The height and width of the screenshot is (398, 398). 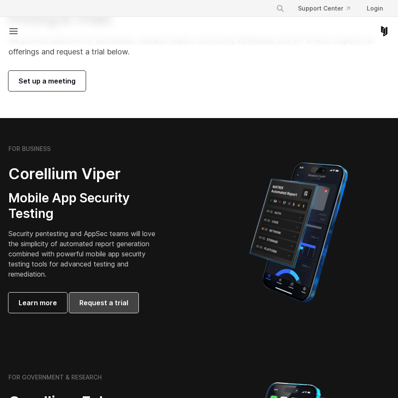 I want to click on p: Security pentesting and AppSec teams will love the simplicity of automated report generation comb..., so click(x=84, y=254).